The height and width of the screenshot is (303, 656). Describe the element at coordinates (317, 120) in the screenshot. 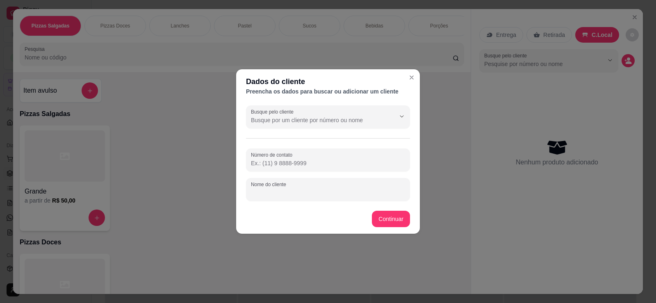

I see `input: Busque pelo cliente` at that location.